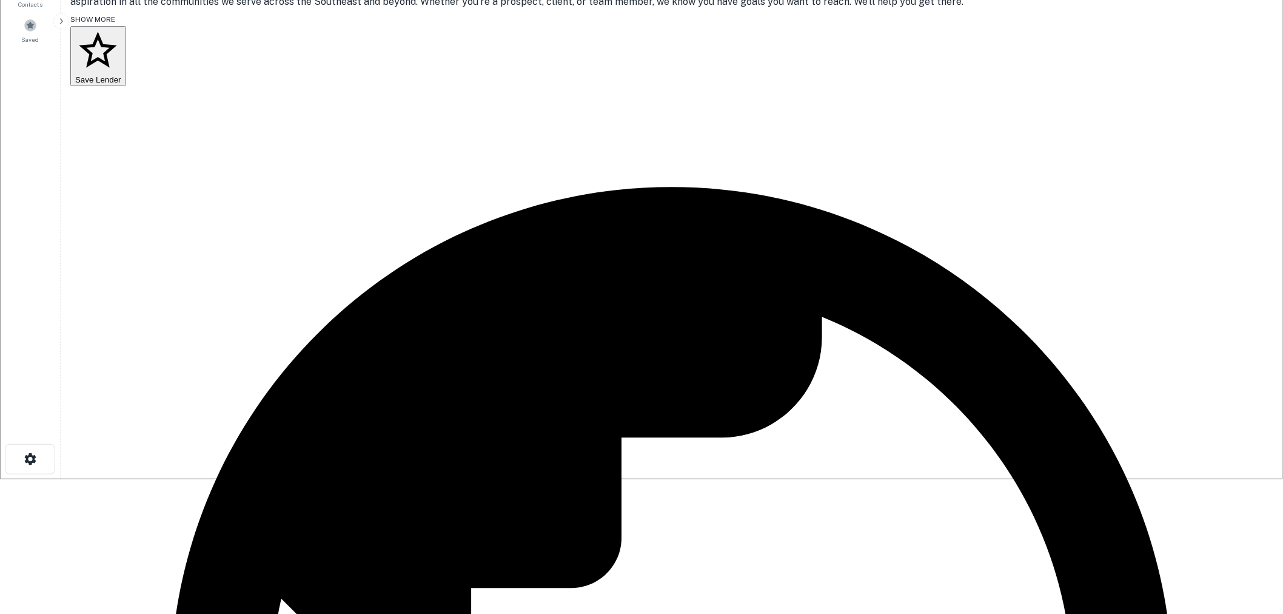 This screenshot has width=1283, height=614. I want to click on div: Chat Widget, so click(1253, 546).